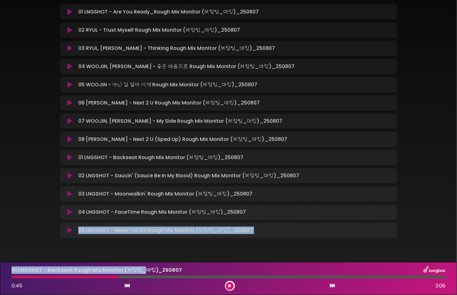 This screenshot has width=457, height=295. What do you see at coordinates (166, 230) in the screenshot?
I see `p: 05 LNGSHOT - Never Let Go Rough Mix Monitor (브컴팀_마킹)_250807` at bounding box center [166, 230].